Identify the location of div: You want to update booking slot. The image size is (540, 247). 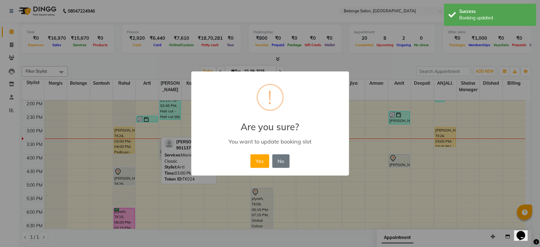
(270, 141).